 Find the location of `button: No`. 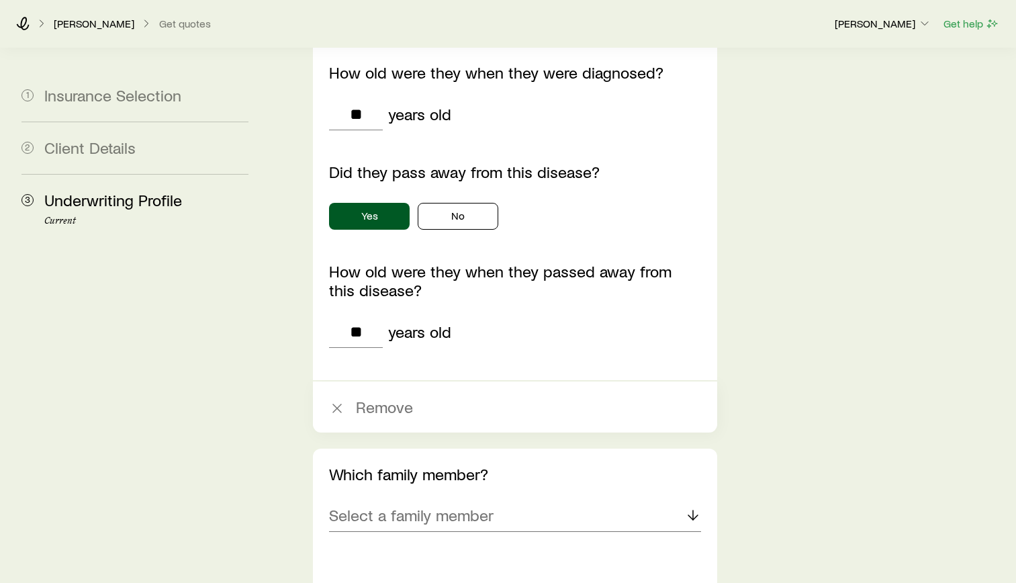

button: No is located at coordinates (458, 216).